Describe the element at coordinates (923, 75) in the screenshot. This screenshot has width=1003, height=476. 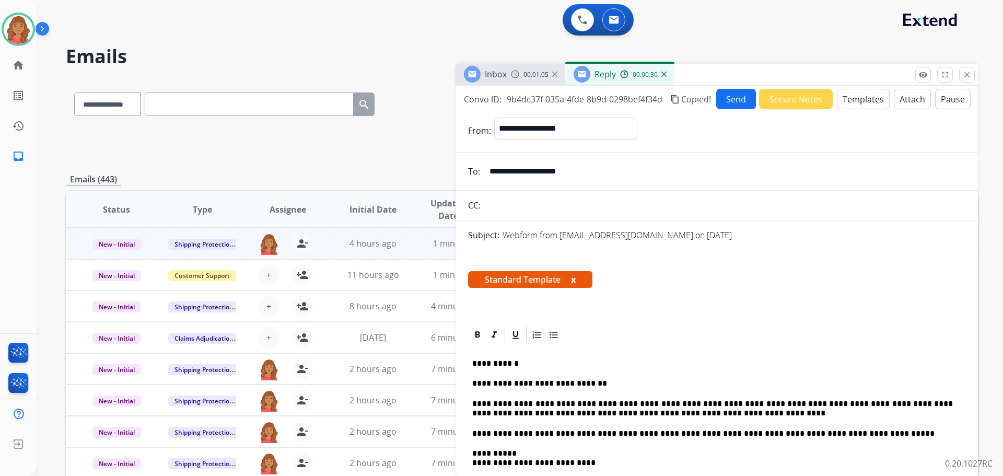
I see `mat-icon: remove_red_eye` at that location.